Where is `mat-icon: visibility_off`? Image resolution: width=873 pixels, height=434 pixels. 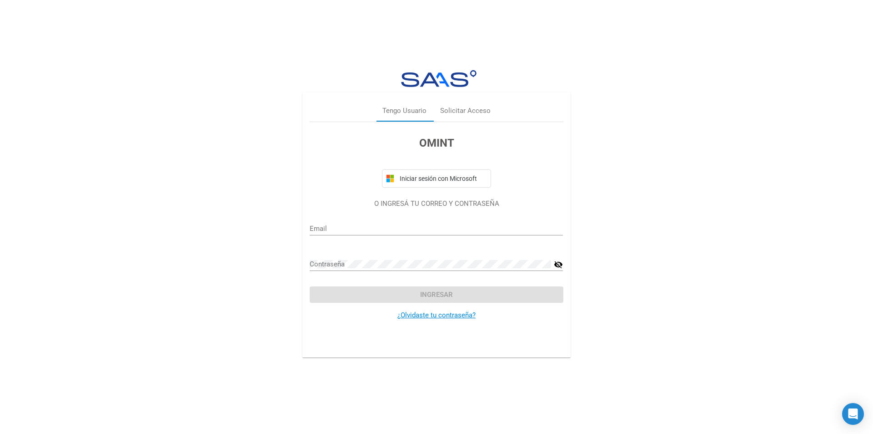
mat-icon: visibility_off is located at coordinates (559, 264).